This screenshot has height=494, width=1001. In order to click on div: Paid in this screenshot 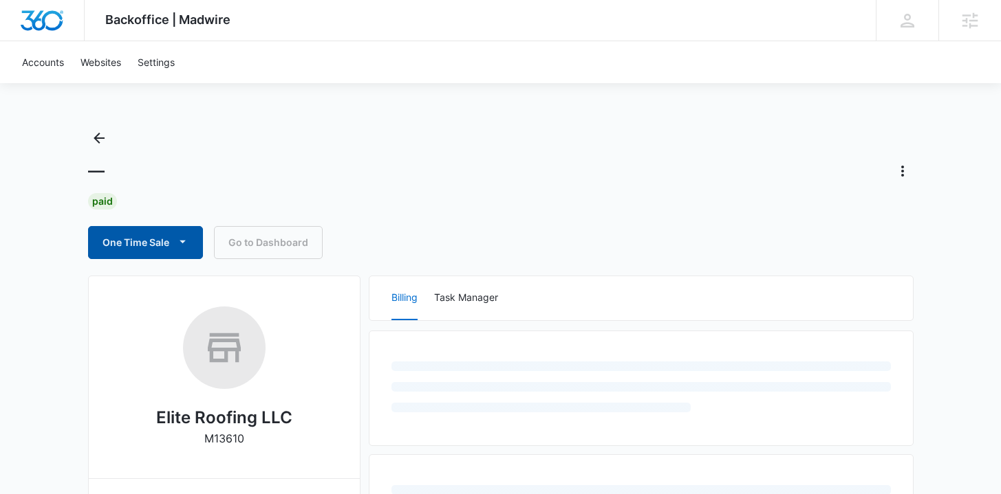, I will do `click(102, 202)`.